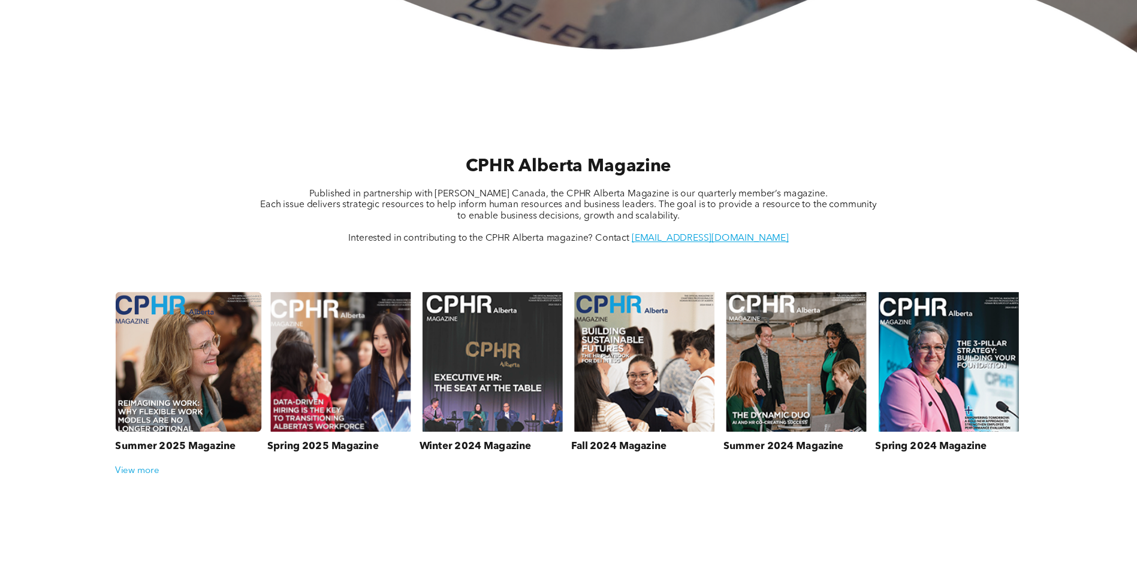 This screenshot has width=1137, height=576. What do you see at coordinates (175, 446) in the screenshot?
I see `h3: Summer 2025 Magazine` at bounding box center [175, 446].